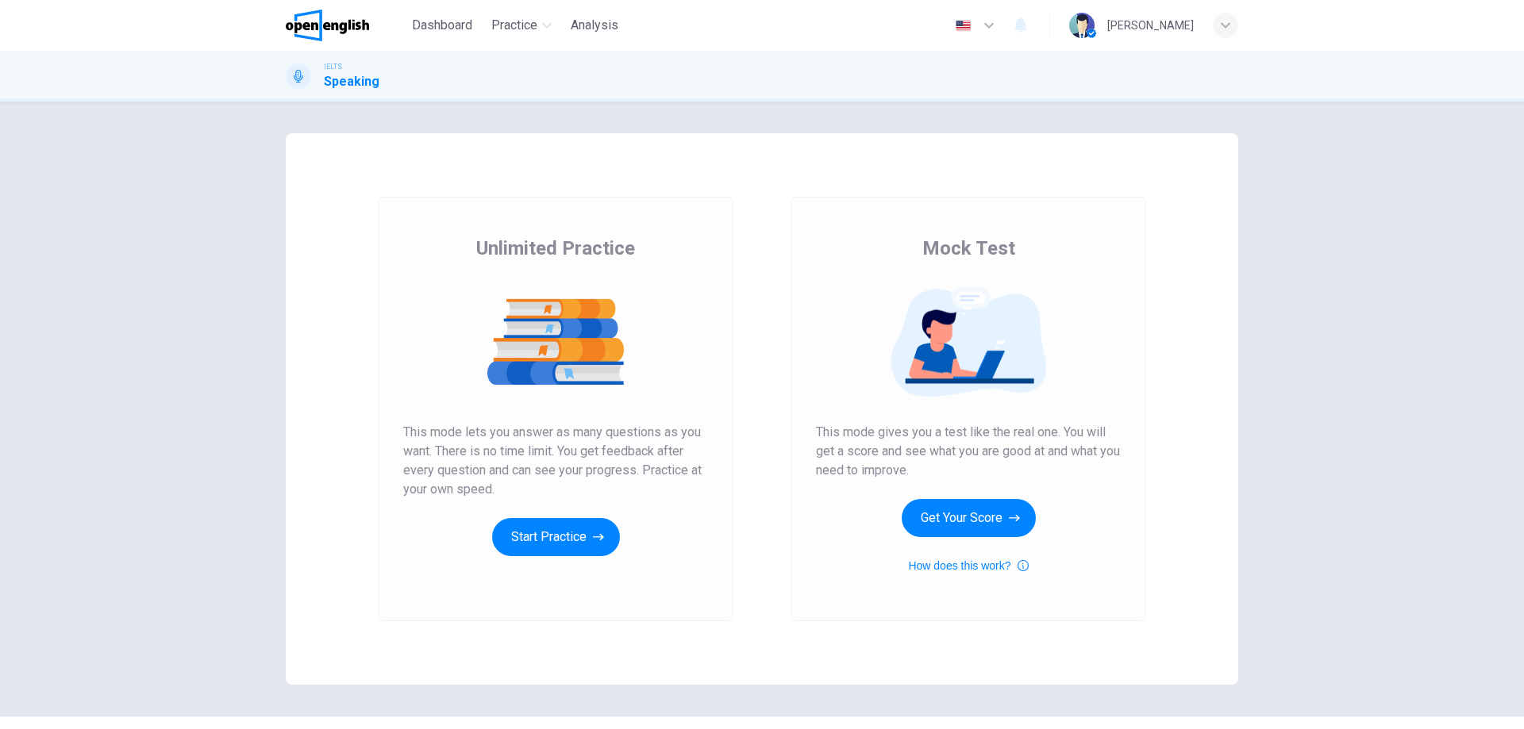 This screenshot has width=1524, height=729. Describe the element at coordinates (514, 25) in the screenshot. I see `span: Practice` at that location.